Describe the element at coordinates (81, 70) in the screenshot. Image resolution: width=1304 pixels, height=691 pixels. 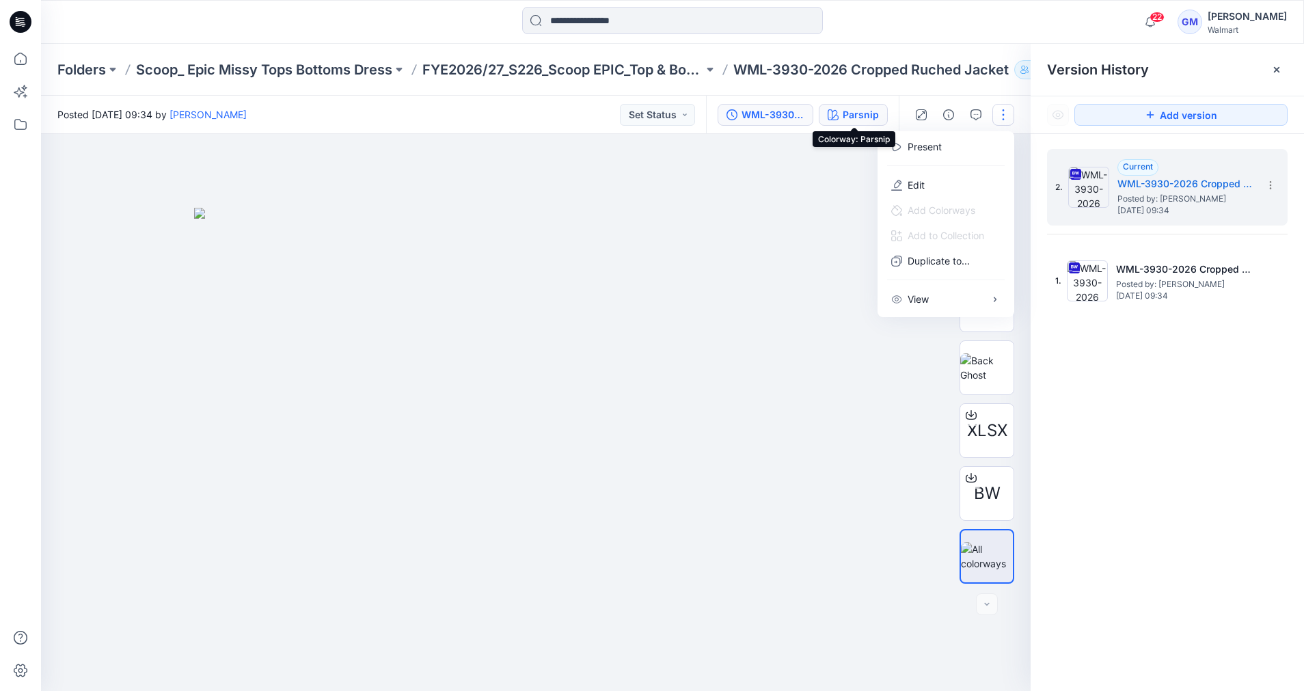
I see `a: Folders` at that location.